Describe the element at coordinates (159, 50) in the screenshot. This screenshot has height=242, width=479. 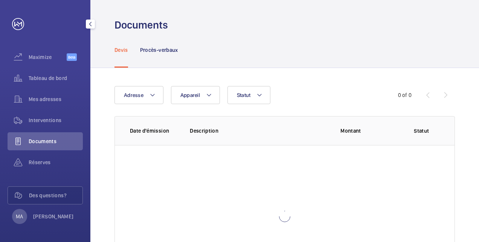
I see `p: Procès-verbaux` at that location.